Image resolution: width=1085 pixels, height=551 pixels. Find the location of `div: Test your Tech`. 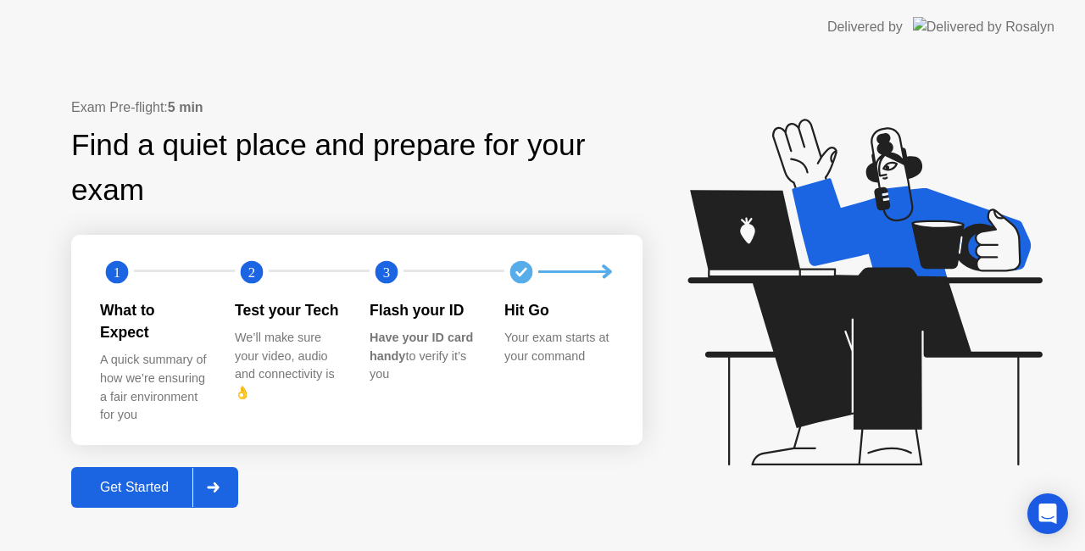

div: Test your Tech is located at coordinates (288, 310).